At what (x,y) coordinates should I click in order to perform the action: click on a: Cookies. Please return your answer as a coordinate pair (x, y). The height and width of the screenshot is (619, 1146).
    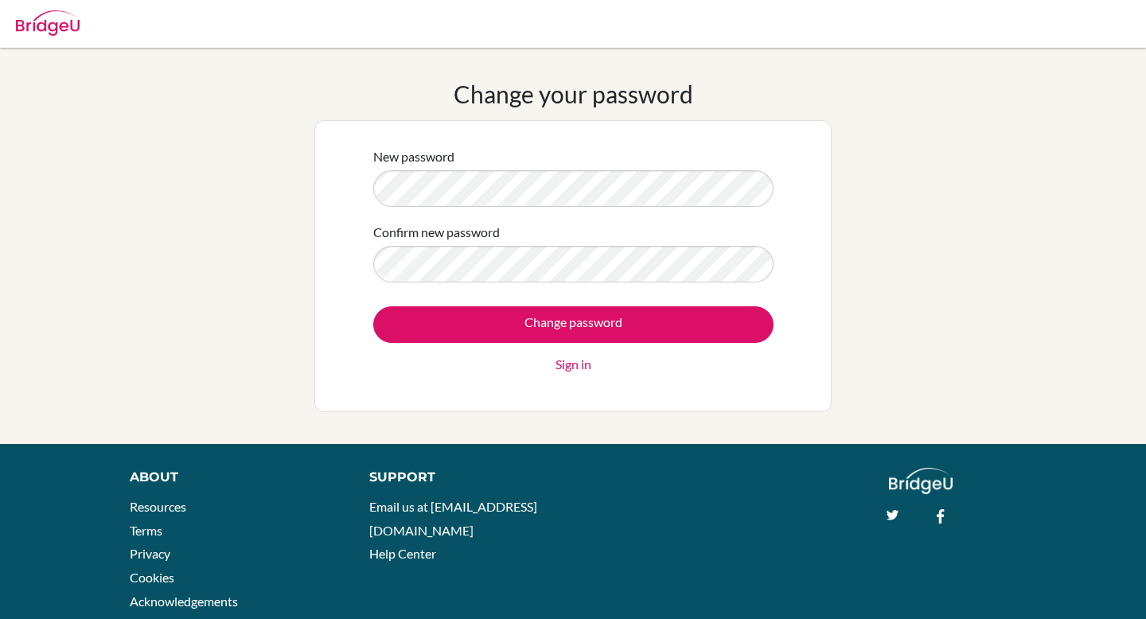
    Looking at the image, I should click on (152, 577).